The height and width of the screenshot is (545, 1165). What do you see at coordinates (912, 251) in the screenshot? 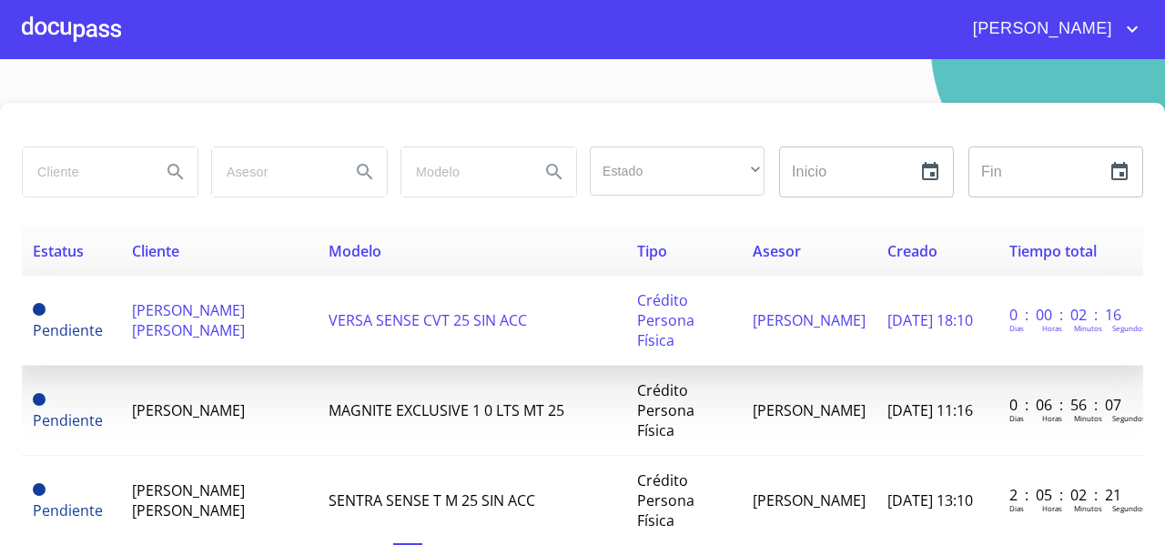
I see `span: Creado` at bounding box center [912, 251].